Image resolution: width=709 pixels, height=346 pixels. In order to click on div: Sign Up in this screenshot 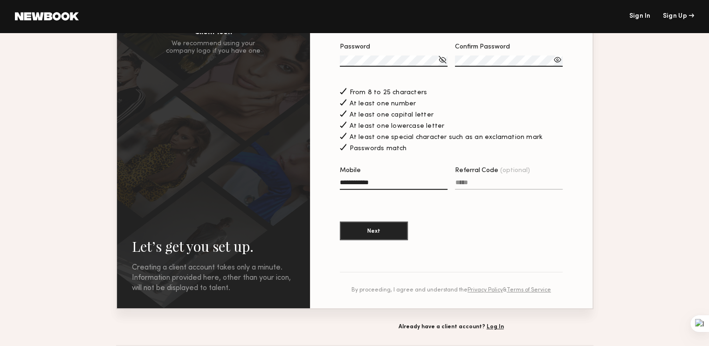, I will do `click(678, 16)`.